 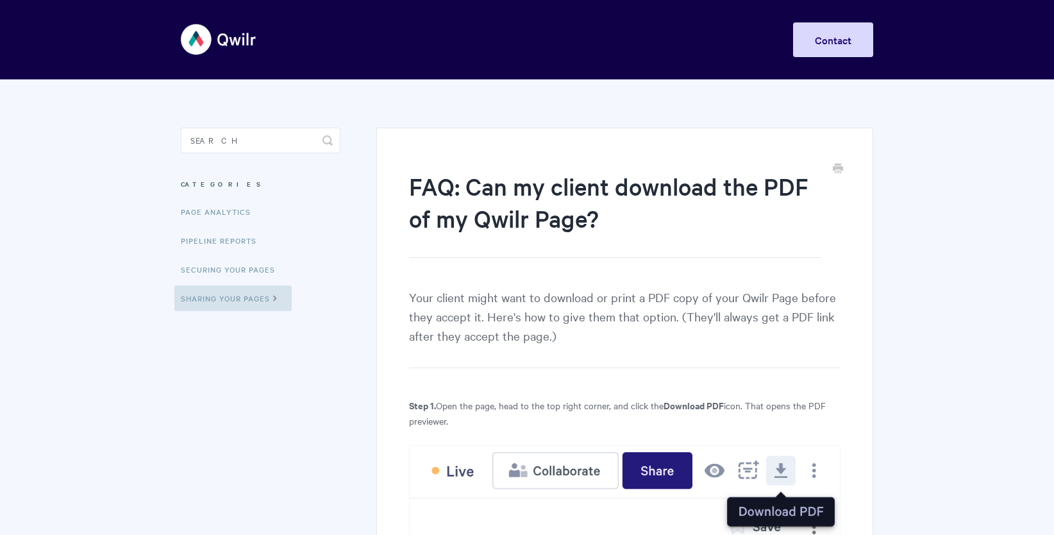 What do you see at coordinates (625, 328) in the screenshot?
I see `p: Your client might want to download or print a PDF copy of your Qwilr Page before they accept it. ...` at bounding box center [625, 328].